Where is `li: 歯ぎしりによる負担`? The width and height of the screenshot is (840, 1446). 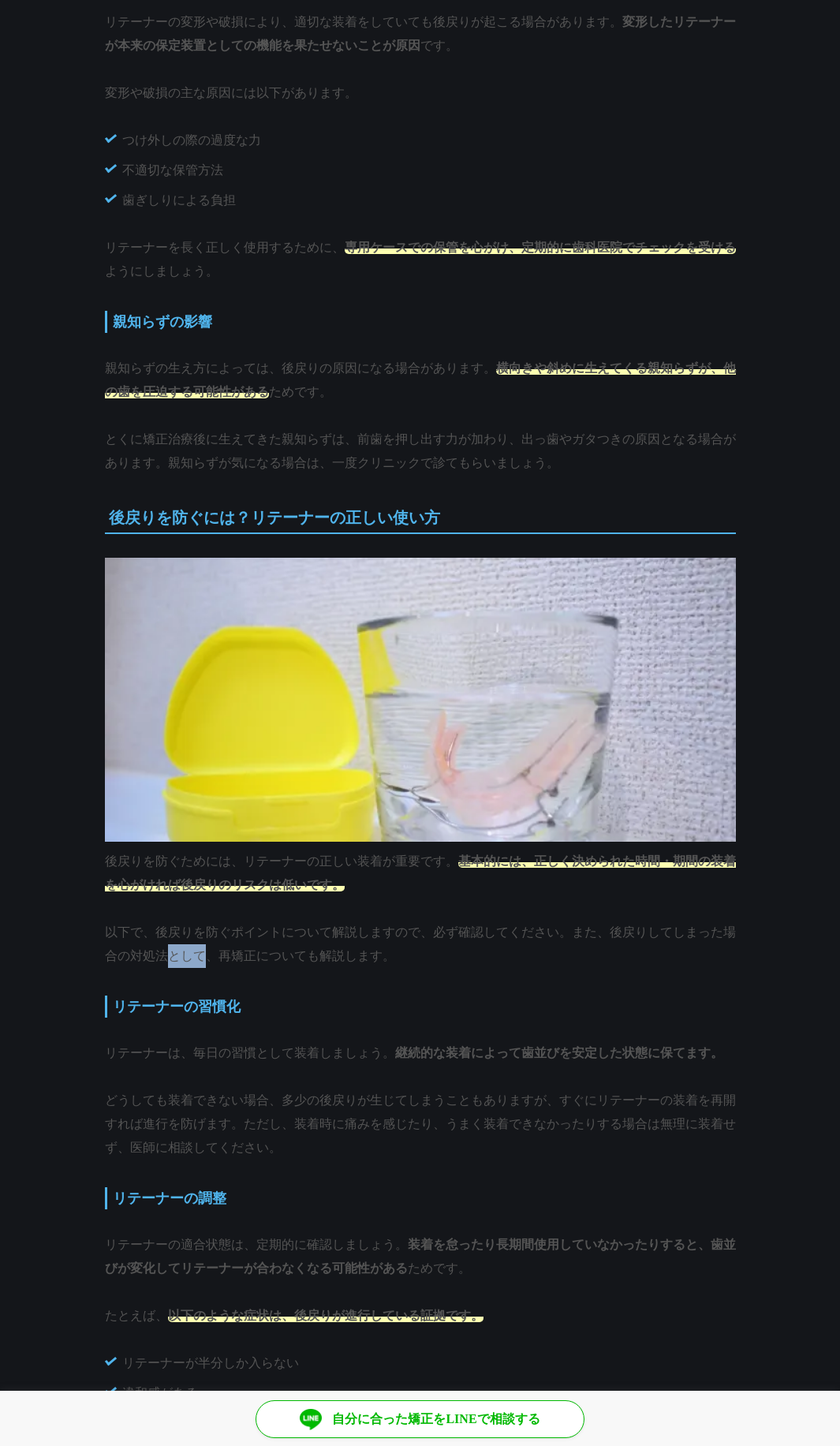 li: 歯ぎしりによる負担 is located at coordinates (420, 200).